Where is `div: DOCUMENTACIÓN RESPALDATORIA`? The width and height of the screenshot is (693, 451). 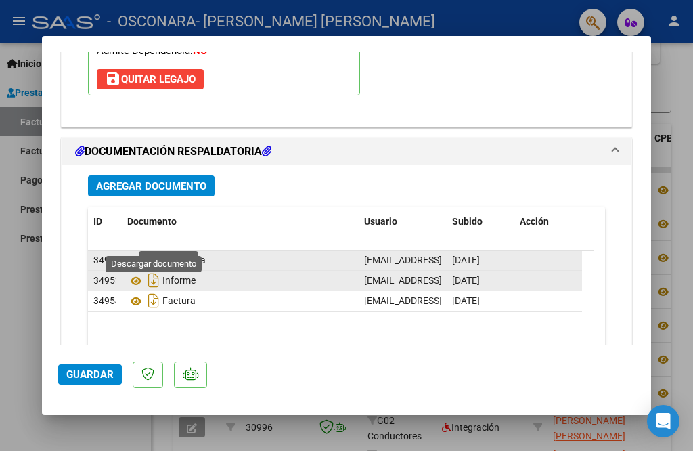 div: DOCUMENTACIÓN RESPALDATORIA is located at coordinates (346, 303).